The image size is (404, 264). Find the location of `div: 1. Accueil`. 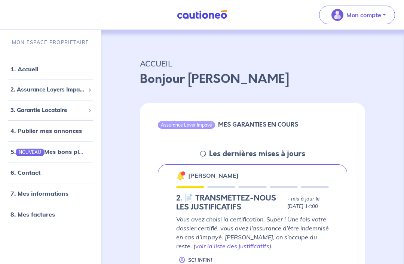

div: 1. Accueil is located at coordinates (50, 69).